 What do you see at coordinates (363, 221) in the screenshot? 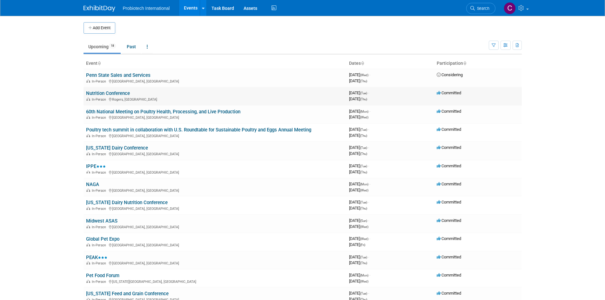
I see `span: (Sun)` at bounding box center [363, 221].